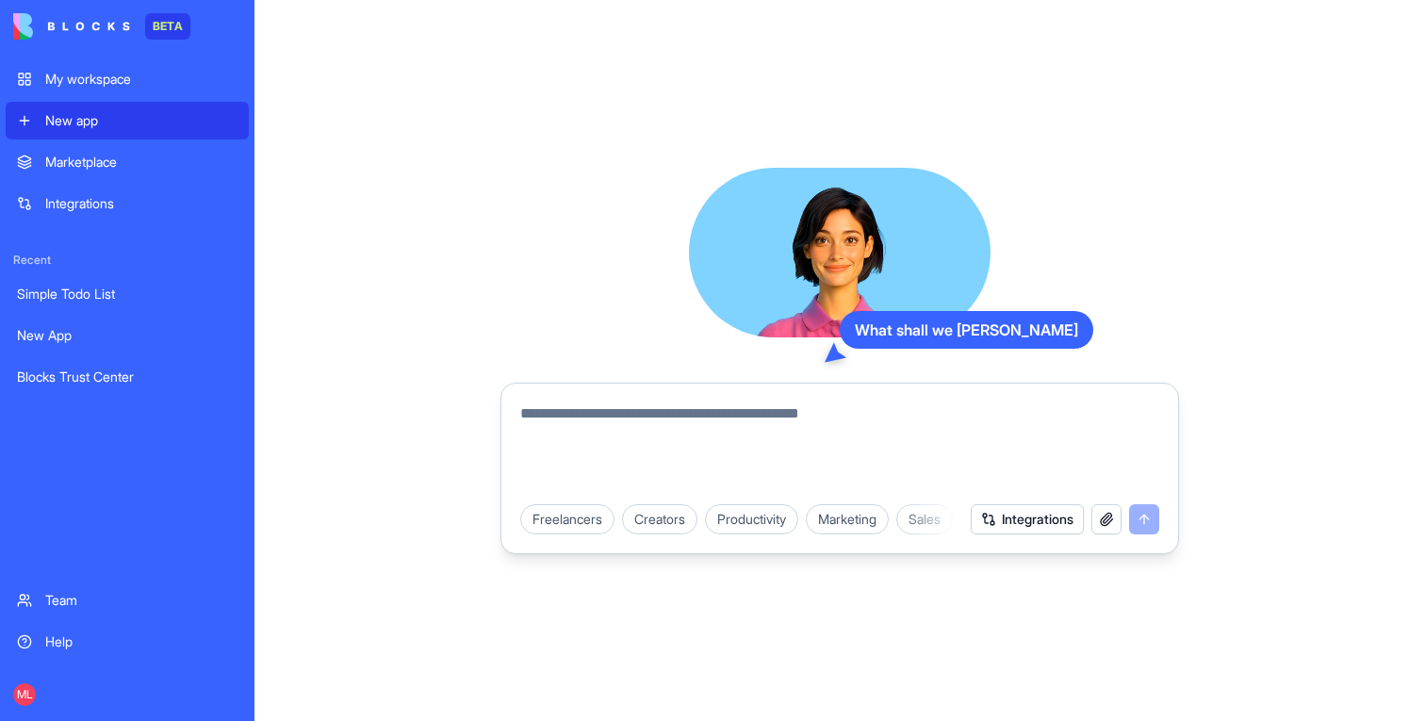 The image size is (1425, 721). I want to click on div: Simple Todo List, so click(127, 294).